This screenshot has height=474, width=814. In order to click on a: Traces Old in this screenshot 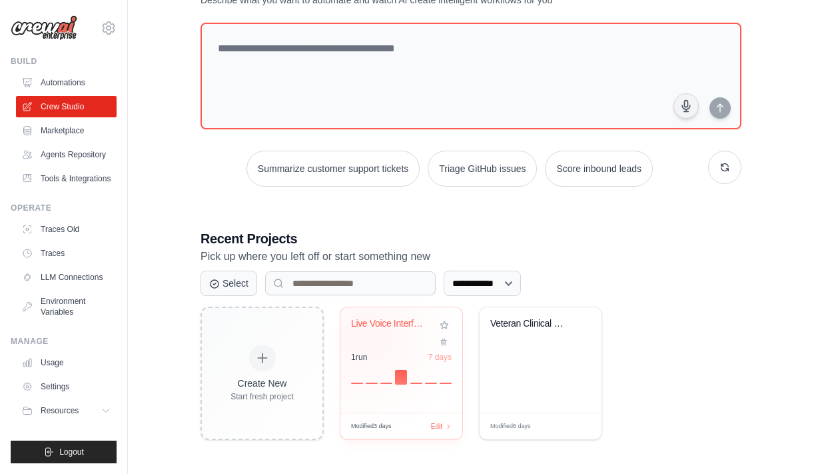, I will do `click(66, 229)`.